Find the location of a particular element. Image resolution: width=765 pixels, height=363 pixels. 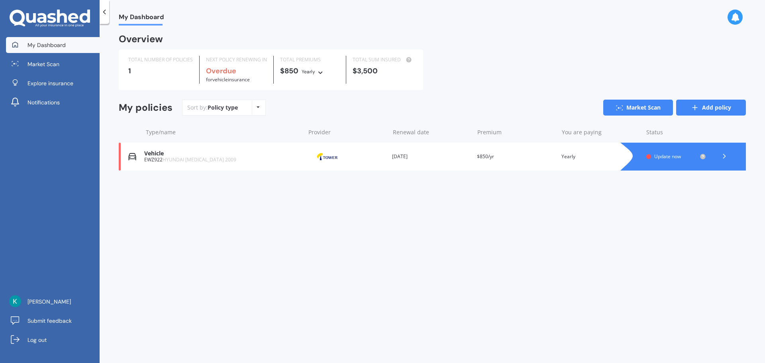

span: Notifications is located at coordinates (43, 102).